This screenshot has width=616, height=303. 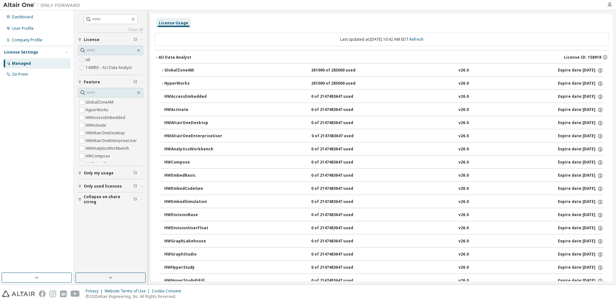 I want to click on img: instagram.svg, so click(x=53, y=294).